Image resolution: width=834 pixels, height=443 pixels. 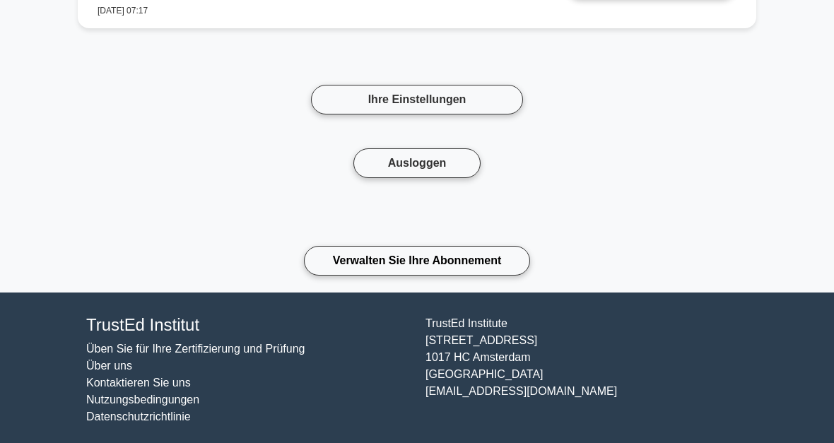 I want to click on a: Über uns, so click(x=109, y=365).